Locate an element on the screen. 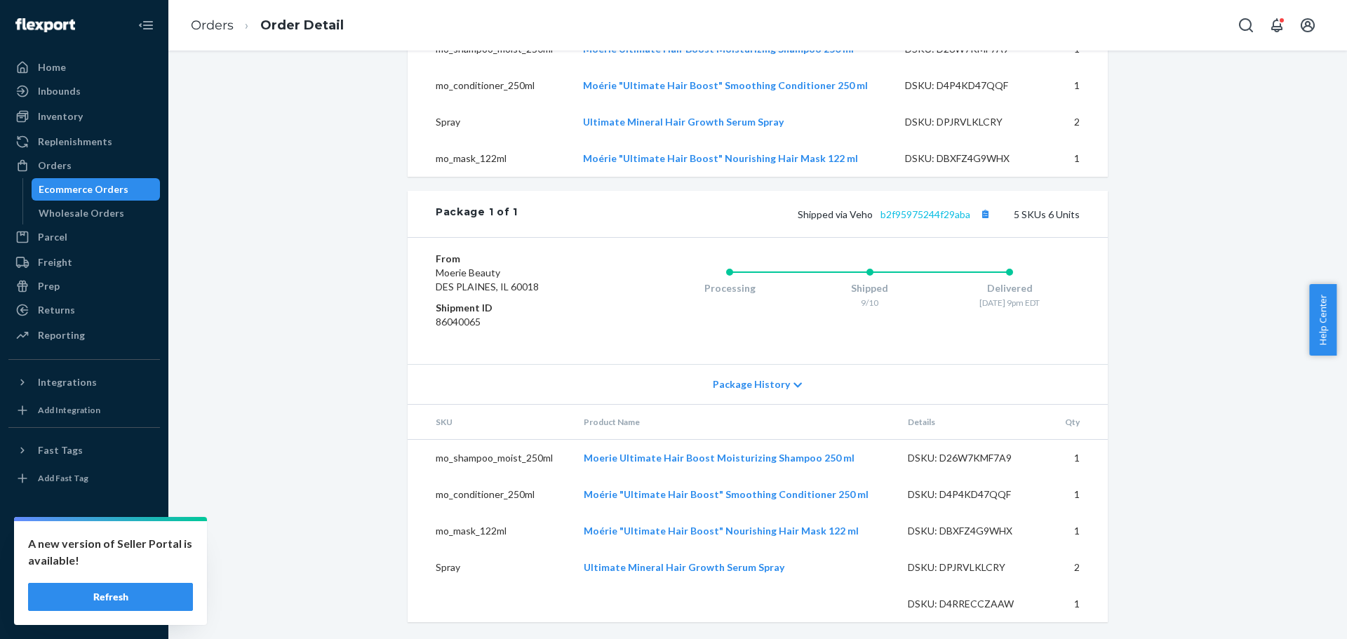  a: Inbounds is located at coordinates (84, 91).